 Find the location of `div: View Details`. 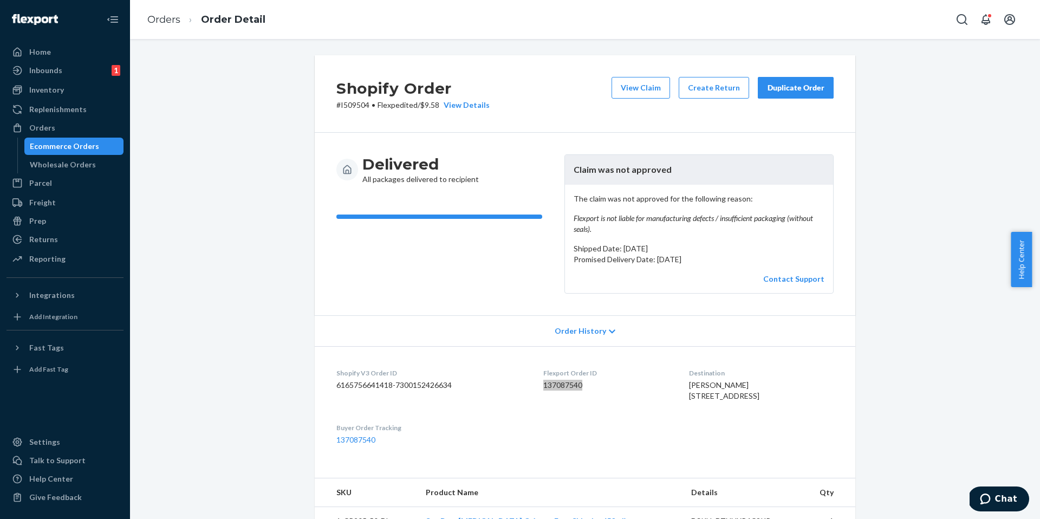

div: View Details is located at coordinates (464, 105).